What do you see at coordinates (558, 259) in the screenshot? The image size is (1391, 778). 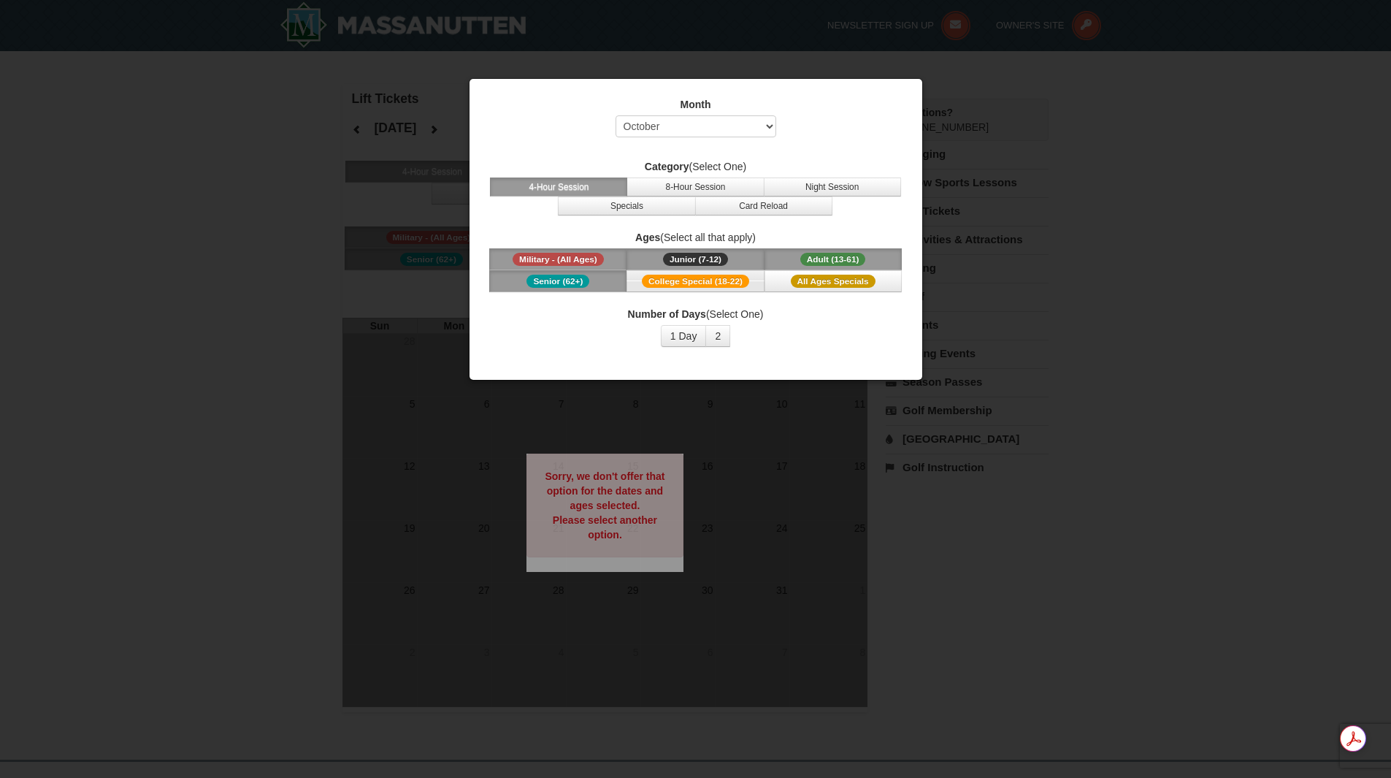 I see `span: Military - (All Ages)` at bounding box center [558, 259].